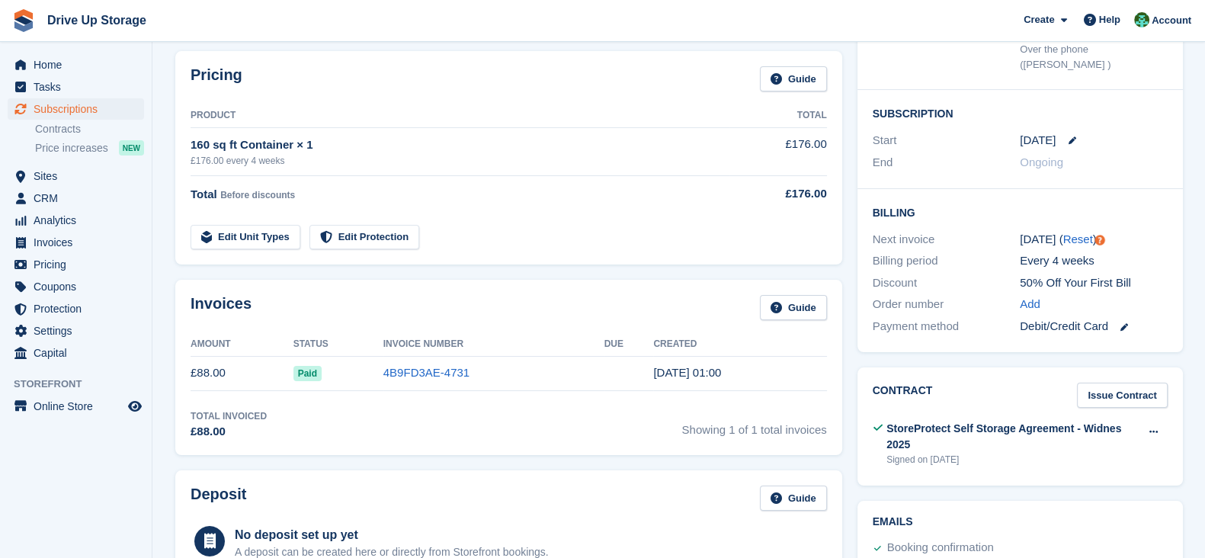  What do you see at coordinates (392, 535) in the screenshot?
I see `div: No deposit set up yet` at bounding box center [392, 535].